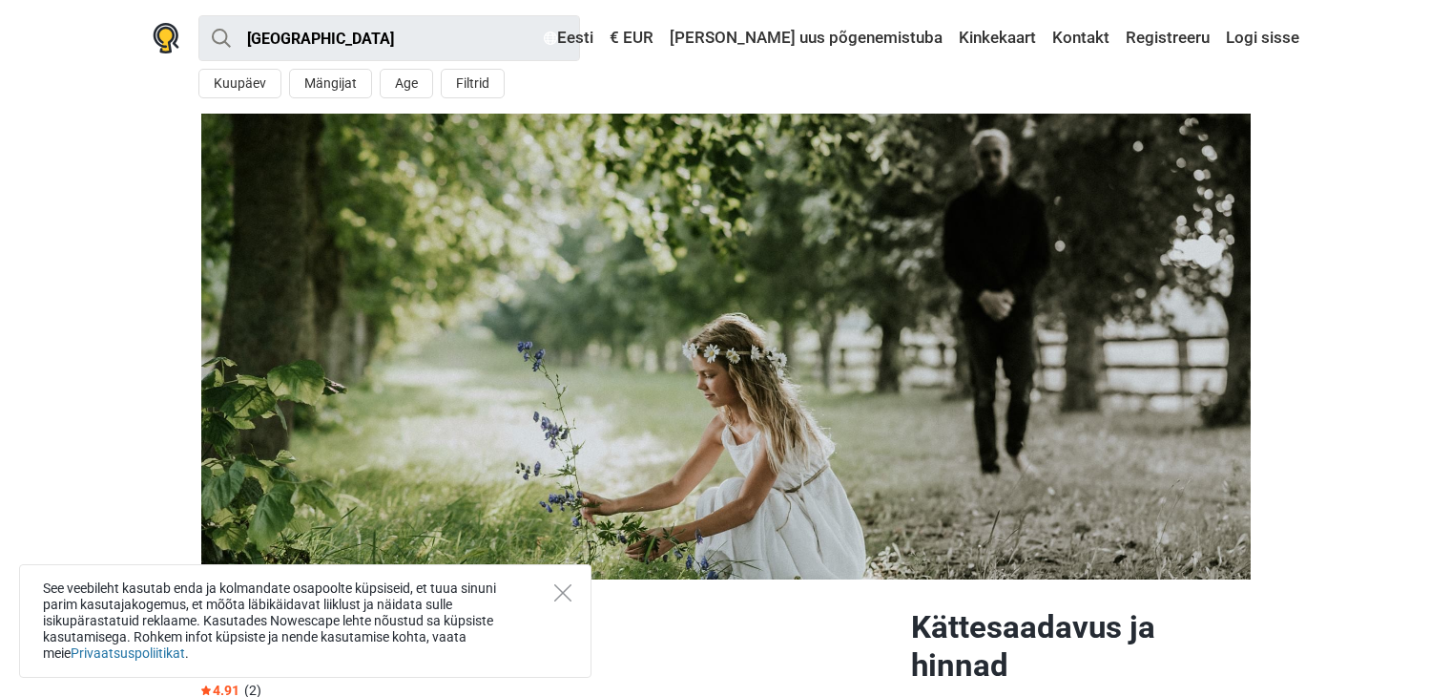 This screenshot has width=1451, height=697. Describe the element at coordinates (1081, 38) in the screenshot. I see `a: Kontakt` at that location.